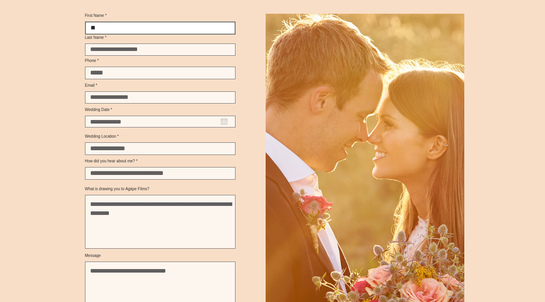  I want to click on label: What is drawing you to Agápe Films?, so click(160, 189).